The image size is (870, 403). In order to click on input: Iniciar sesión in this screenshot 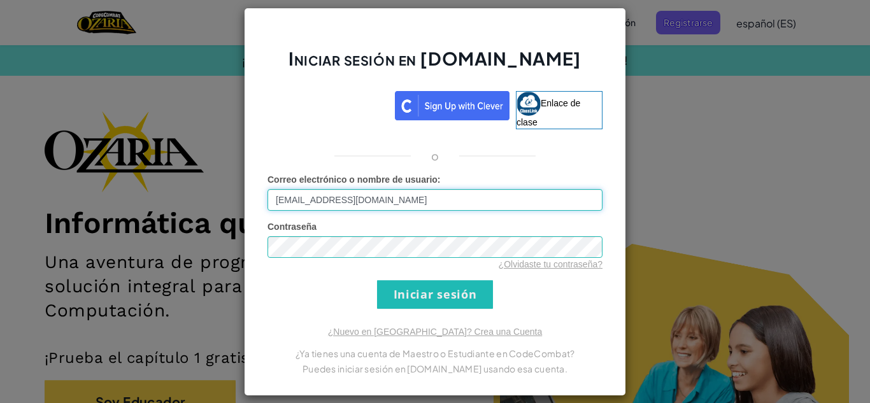, I will do `click(435, 294)`.